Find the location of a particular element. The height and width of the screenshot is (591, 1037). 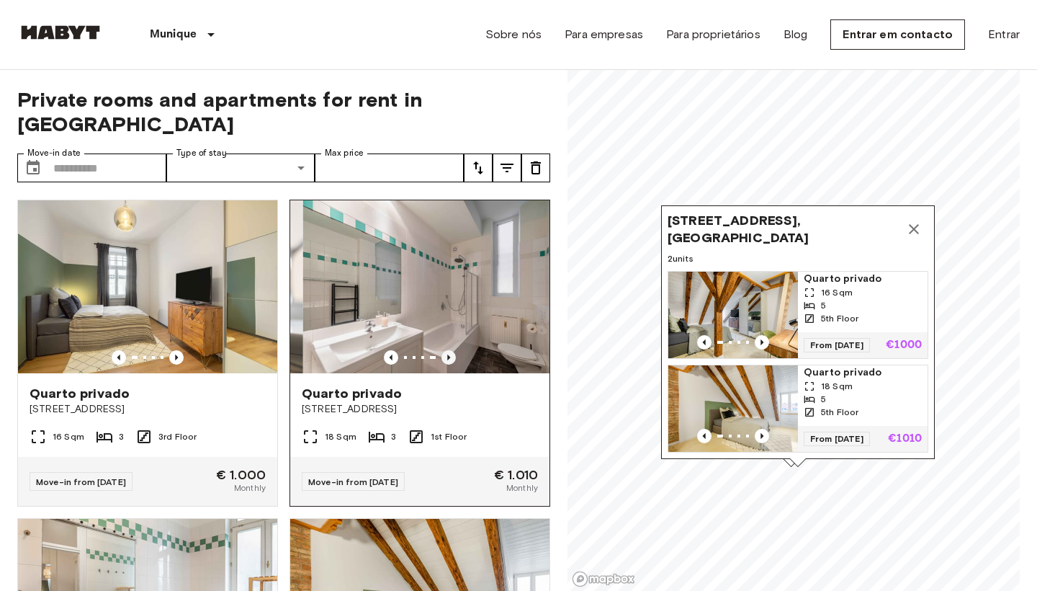

a: Marketing picture of unit DE-02-007-006-03HFPrevious imagePrevious imageQuarto privado[STREET_ADD... is located at coordinates (148, 353).